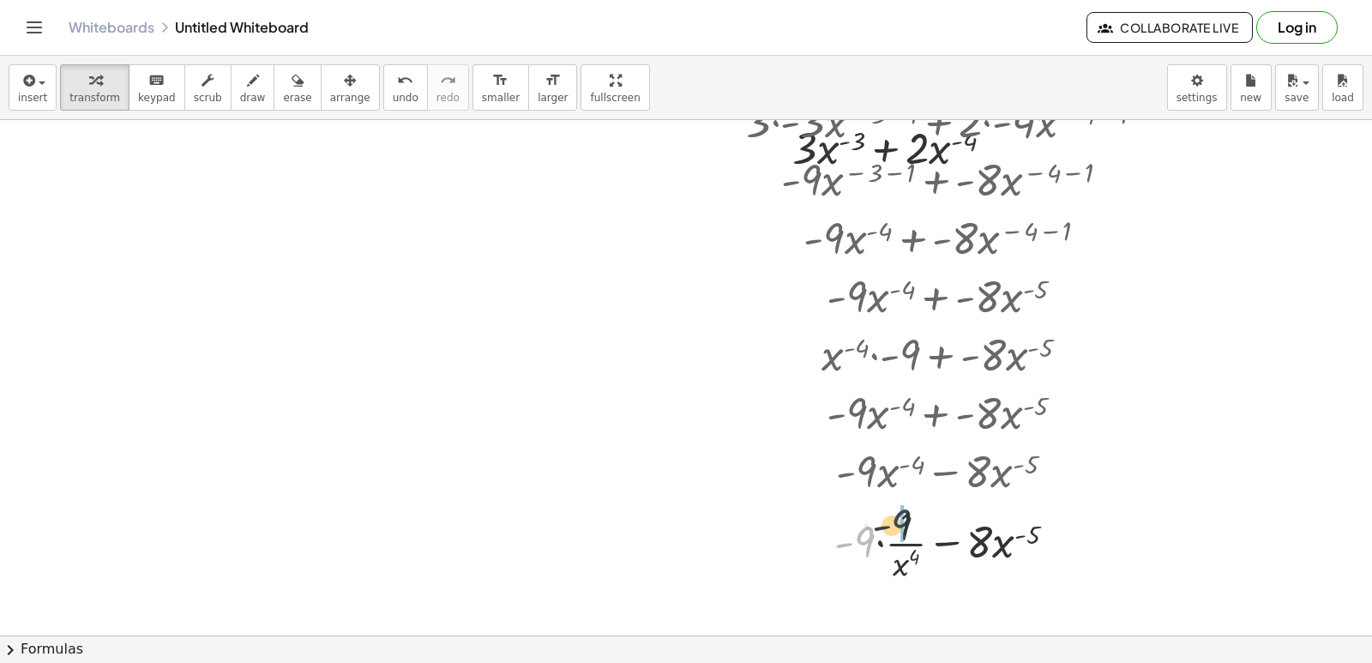 Image resolution: width=1372 pixels, height=663 pixels. What do you see at coordinates (448, 87) in the screenshot?
I see `button: redoredo` at bounding box center [448, 87].